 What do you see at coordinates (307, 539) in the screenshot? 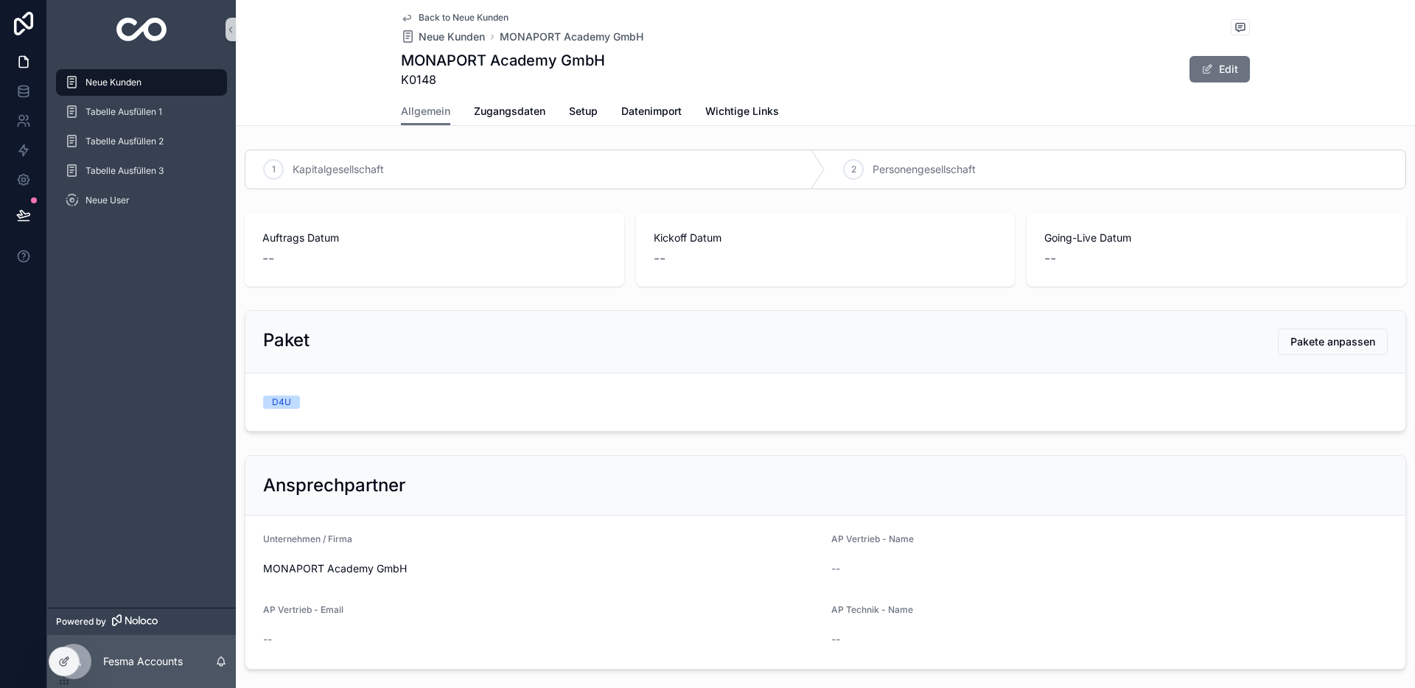
I see `span: Unternehmen / Firma` at bounding box center [307, 539].